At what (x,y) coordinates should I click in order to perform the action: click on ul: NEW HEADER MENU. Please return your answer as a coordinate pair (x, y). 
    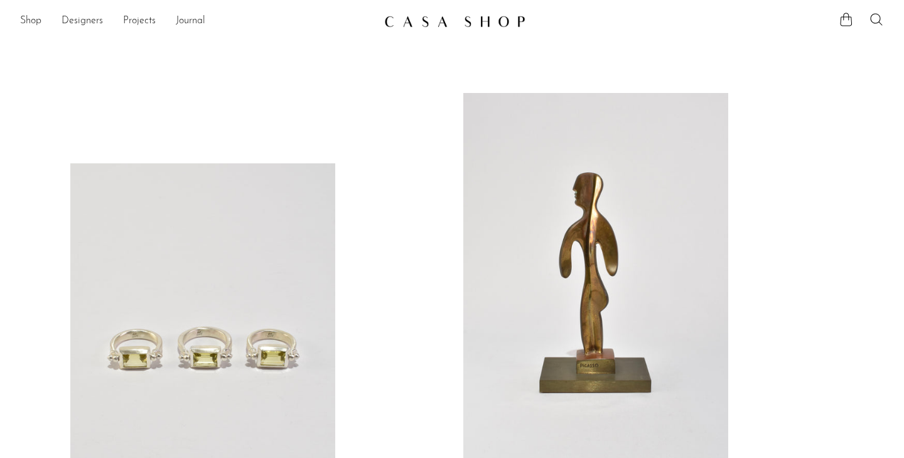
    Looking at the image, I should click on (197, 21).